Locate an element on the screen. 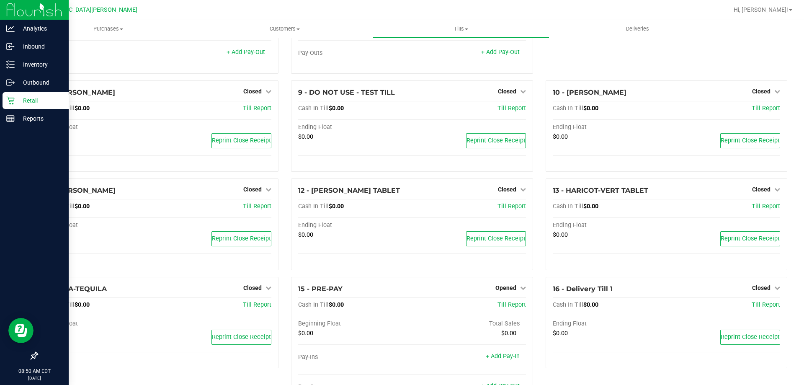  span: Tills is located at coordinates (460, 29).